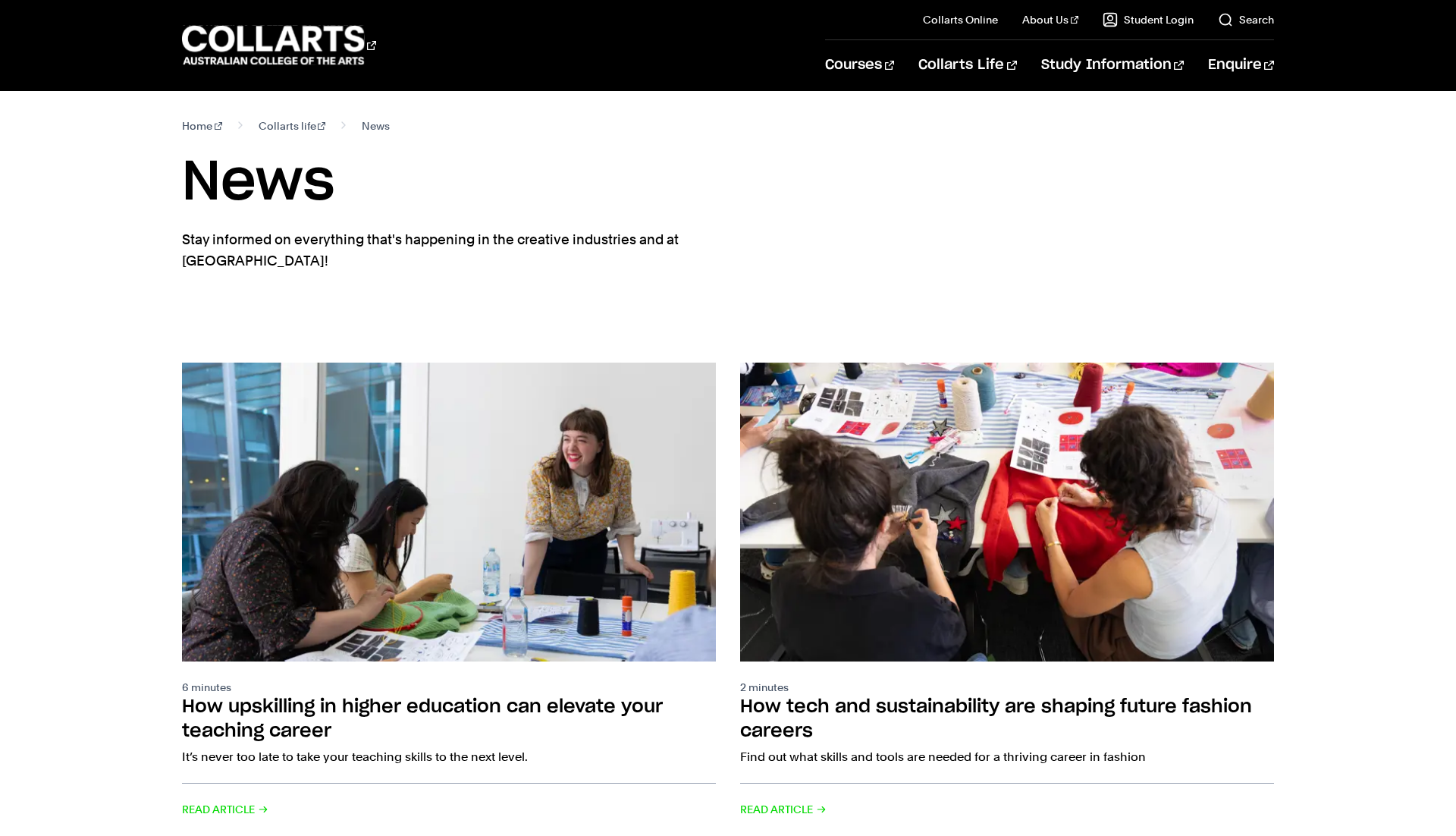 The image size is (1456, 836). Describe the element at coordinates (728, 183) in the screenshot. I see `h1: News` at that location.